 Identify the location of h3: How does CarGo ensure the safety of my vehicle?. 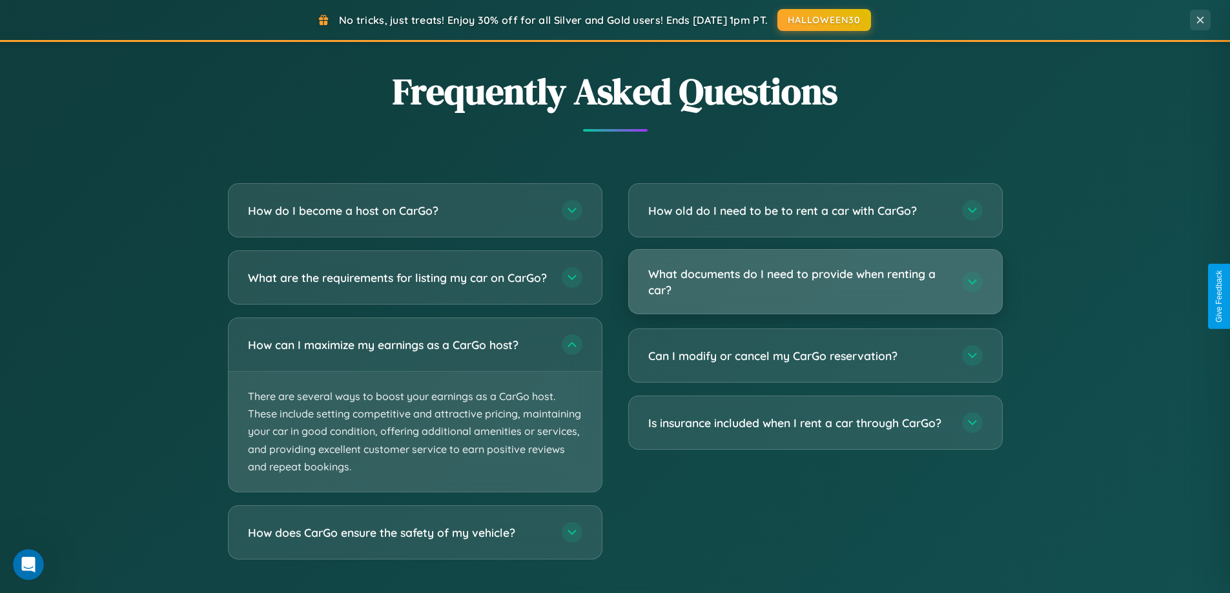
(398, 533).